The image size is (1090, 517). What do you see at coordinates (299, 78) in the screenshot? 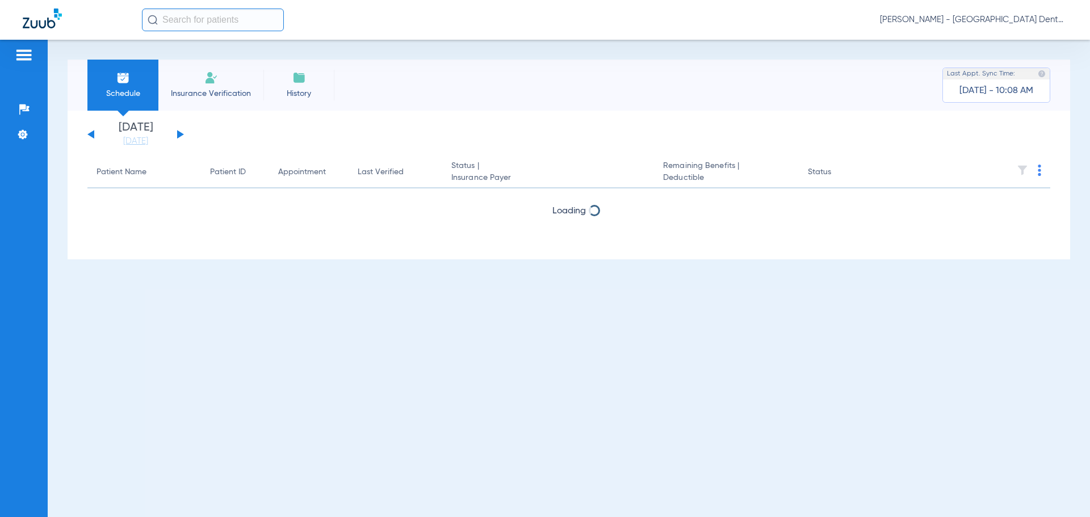
I see `img: History` at bounding box center [299, 78].